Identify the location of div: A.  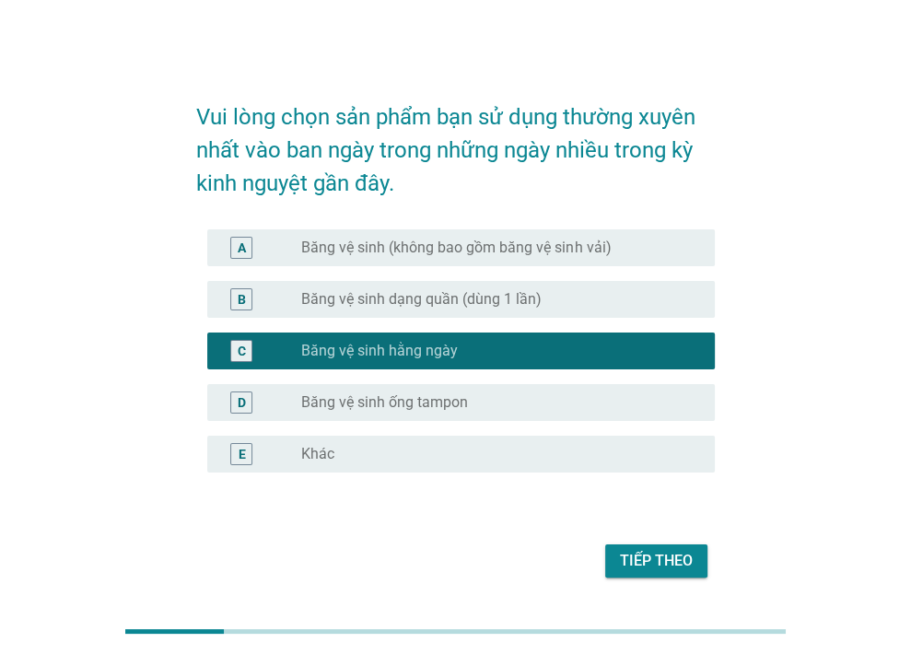
(241, 247).